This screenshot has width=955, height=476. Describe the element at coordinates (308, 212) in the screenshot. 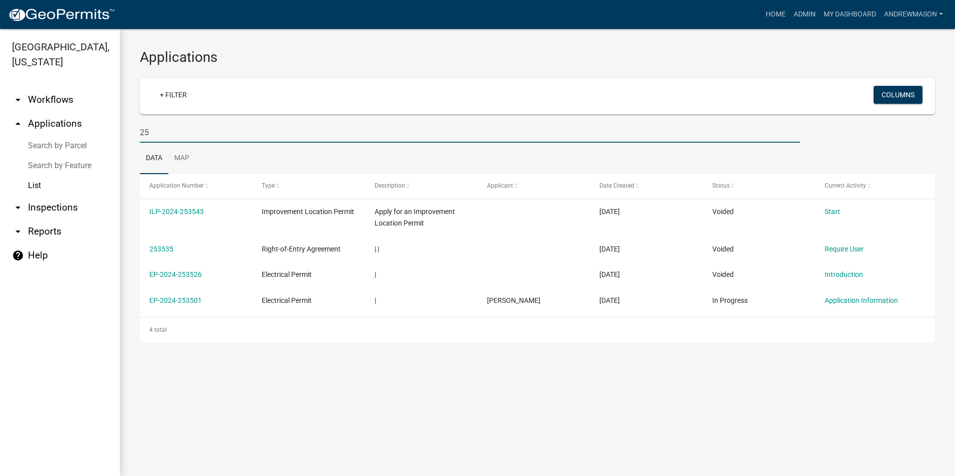

I see `span: Improvement Location Permit` at that location.